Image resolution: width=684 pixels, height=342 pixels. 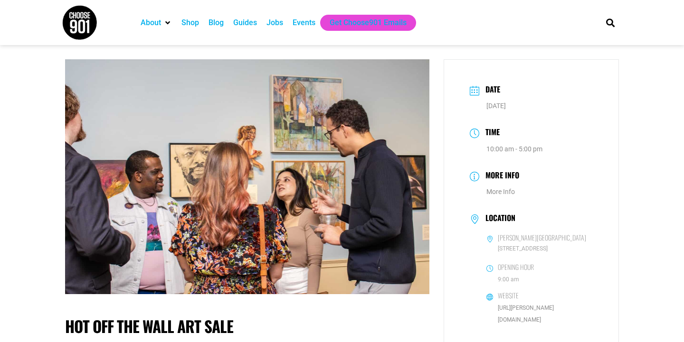 I want to click on a: Shop, so click(x=190, y=23).